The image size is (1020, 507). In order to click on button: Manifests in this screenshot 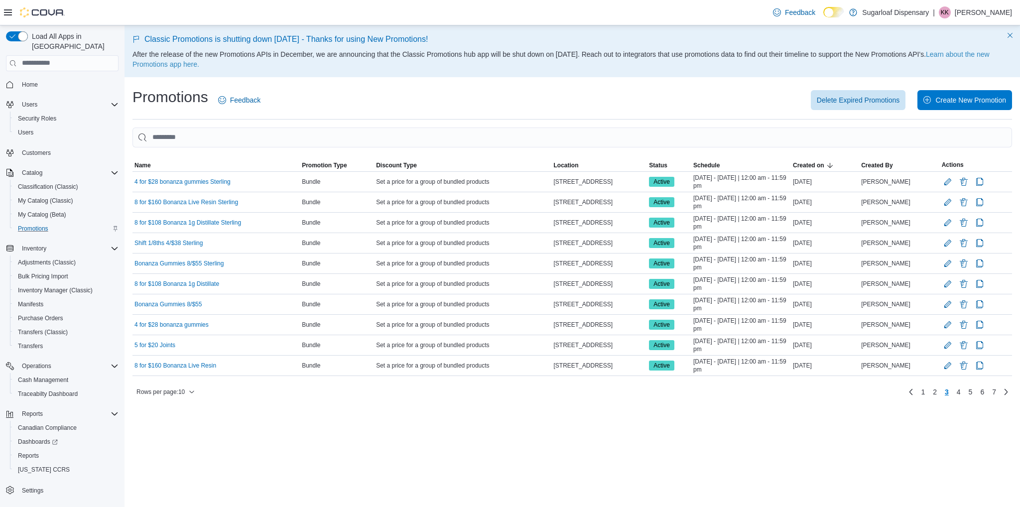, I will do `click(66, 304)`.